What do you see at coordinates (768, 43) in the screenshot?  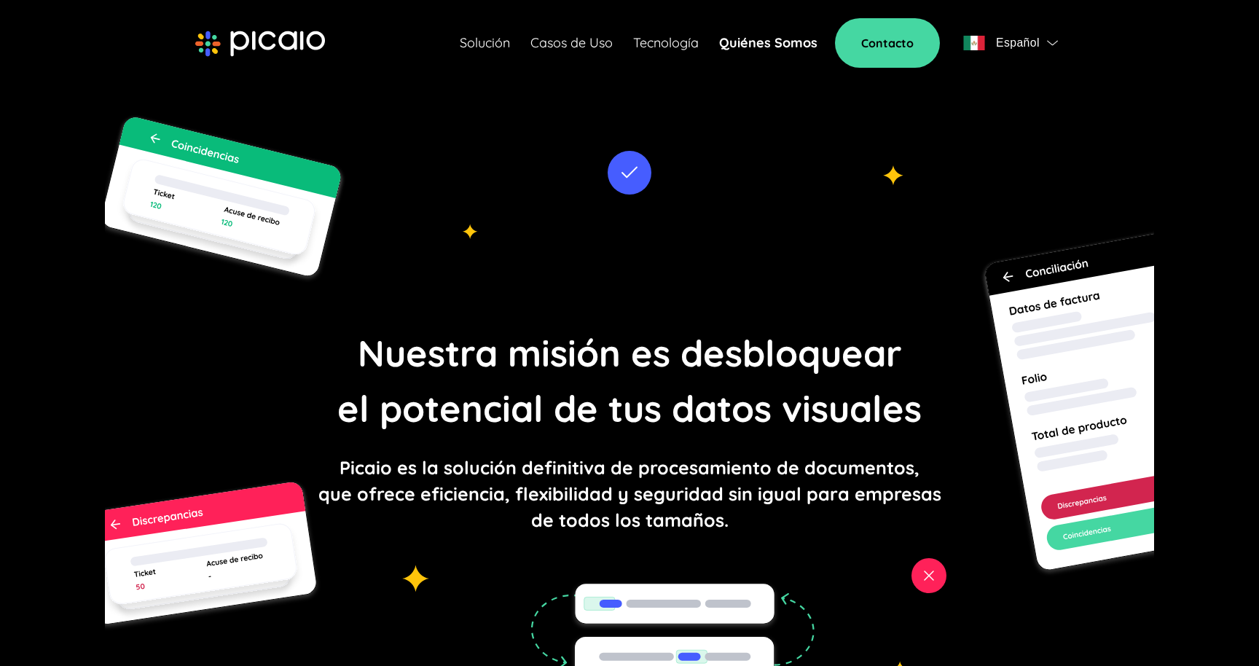 I see `a: Quiénes Somos` at bounding box center [768, 43].